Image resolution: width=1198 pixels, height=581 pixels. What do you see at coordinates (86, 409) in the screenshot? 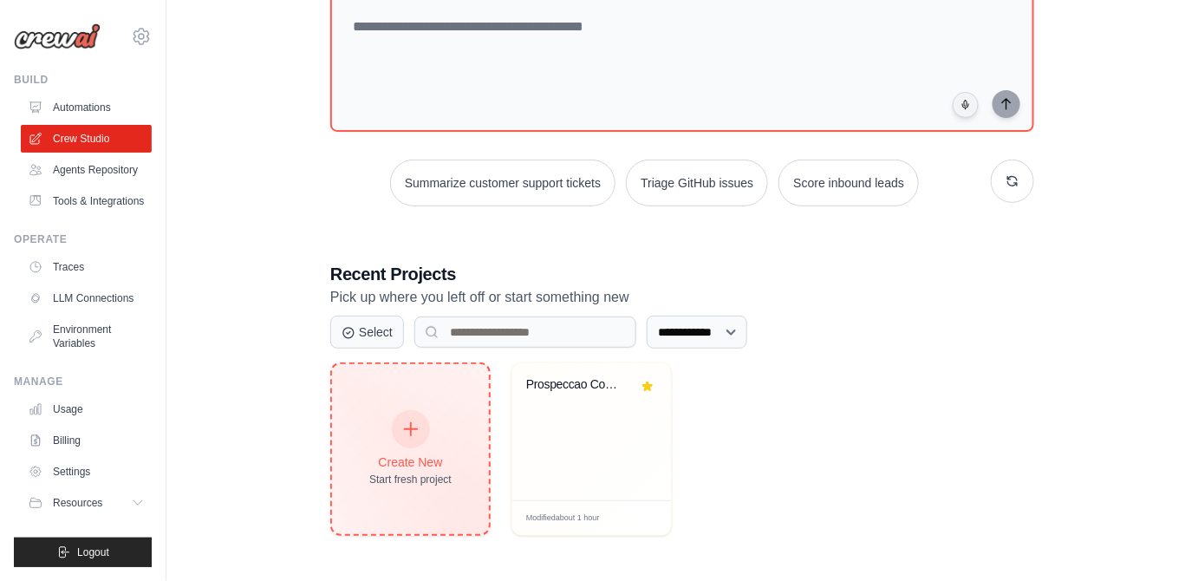
I see `a: Usage` at bounding box center [86, 409].